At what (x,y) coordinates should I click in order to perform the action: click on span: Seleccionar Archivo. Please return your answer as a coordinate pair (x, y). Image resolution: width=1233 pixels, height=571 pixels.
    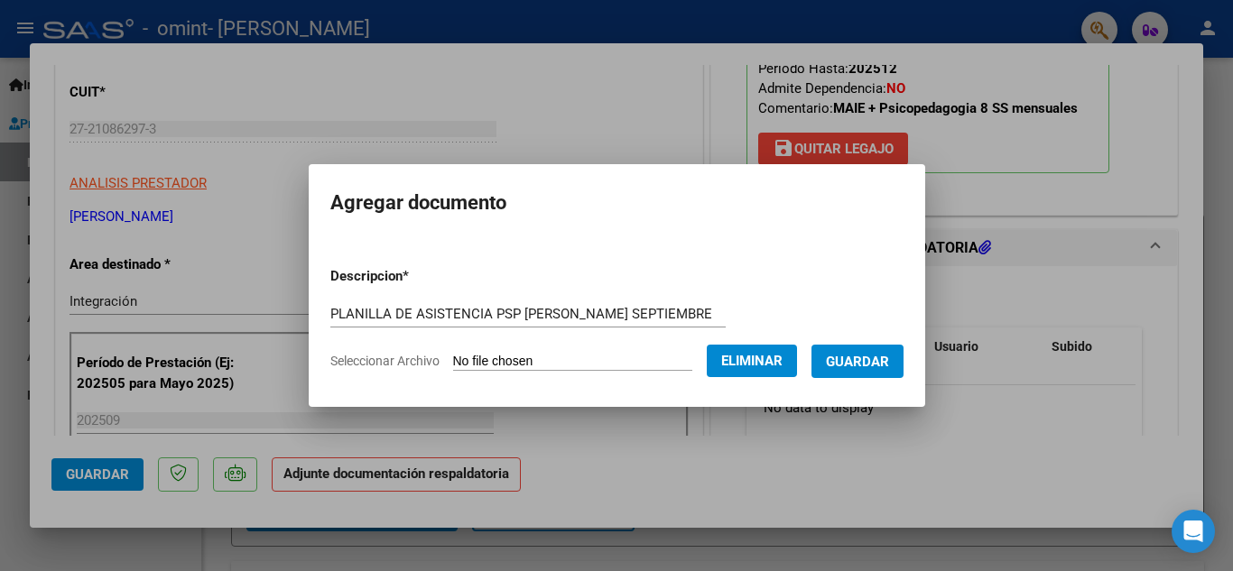
    Looking at the image, I should click on (385, 361).